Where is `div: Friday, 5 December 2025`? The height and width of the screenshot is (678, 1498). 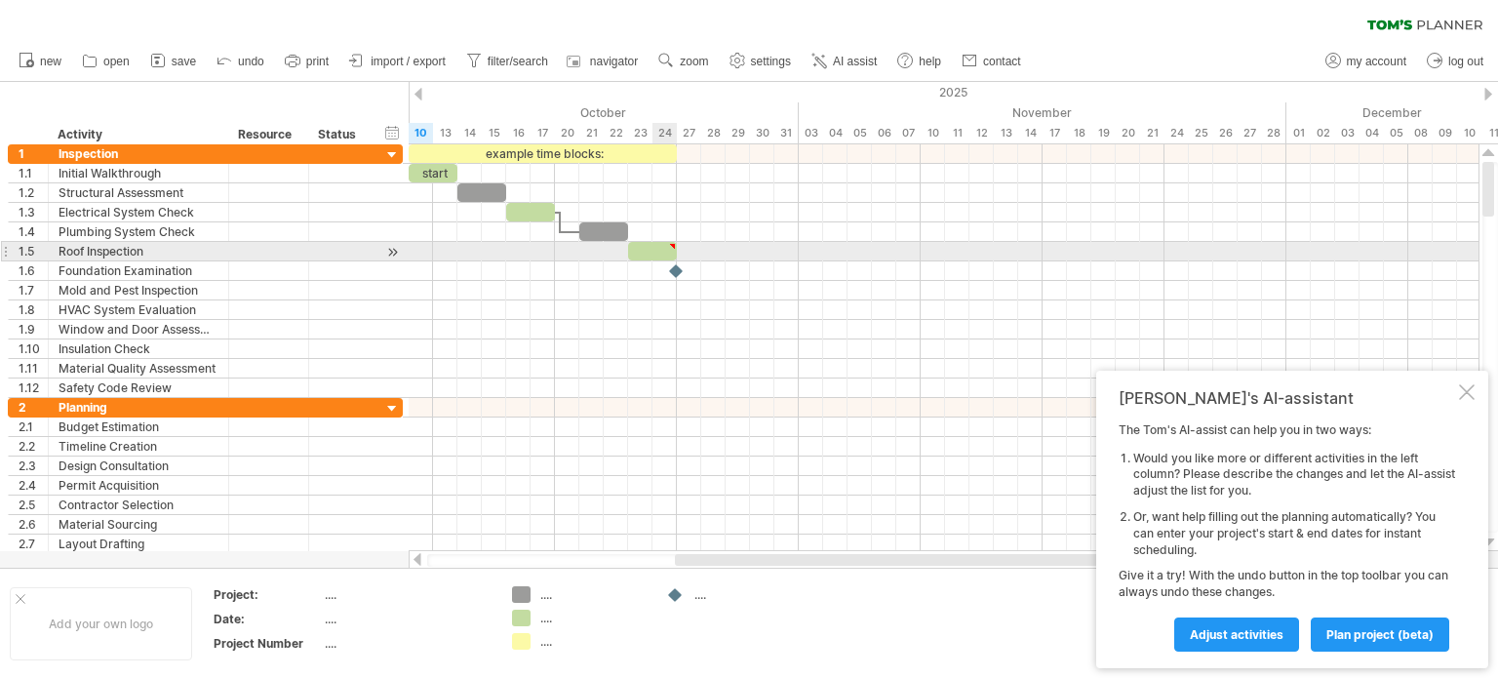 div: Friday, 5 December 2025 is located at coordinates (1395, 133).